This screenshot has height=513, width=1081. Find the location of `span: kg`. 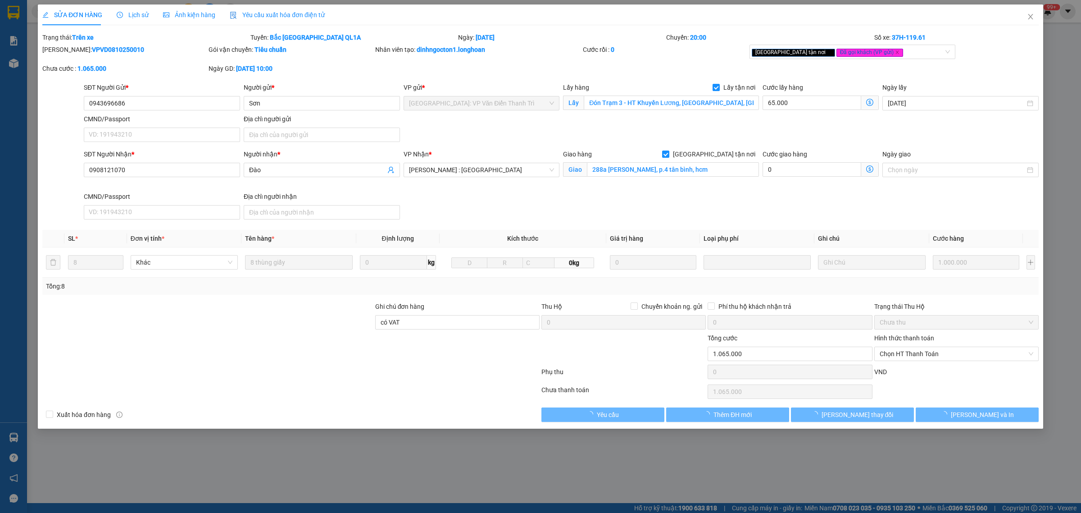

span: kg is located at coordinates (432, 262).